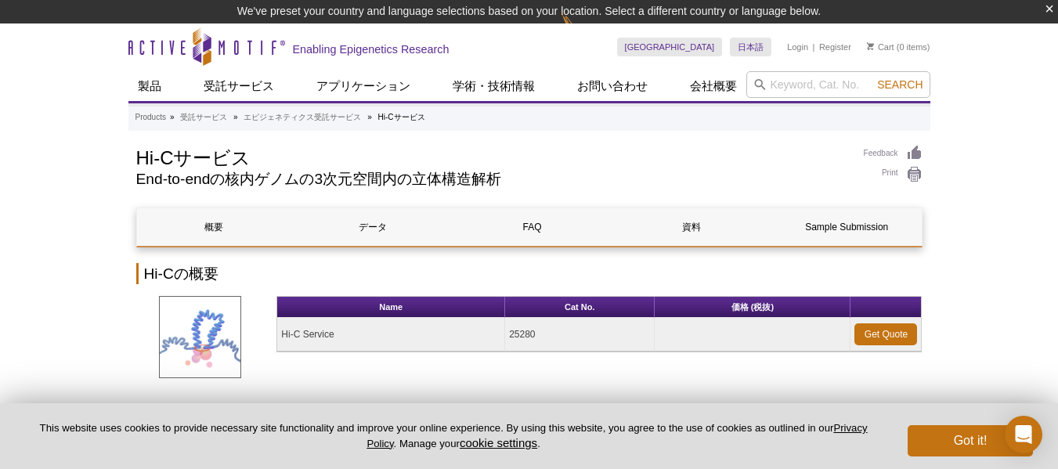 This screenshot has height=469, width=1058. What do you see at coordinates (373, 227) in the screenshot?
I see `a: データ` at bounding box center [373, 227].